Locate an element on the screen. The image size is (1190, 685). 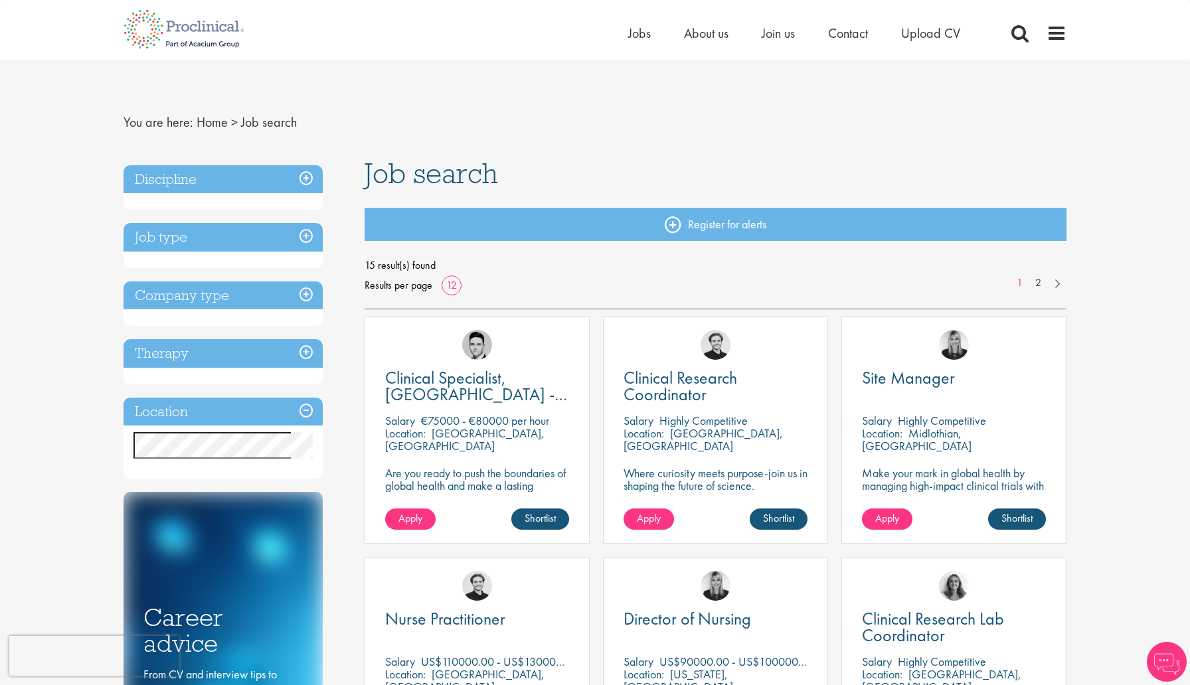
a: 1 is located at coordinates (1019, 283).